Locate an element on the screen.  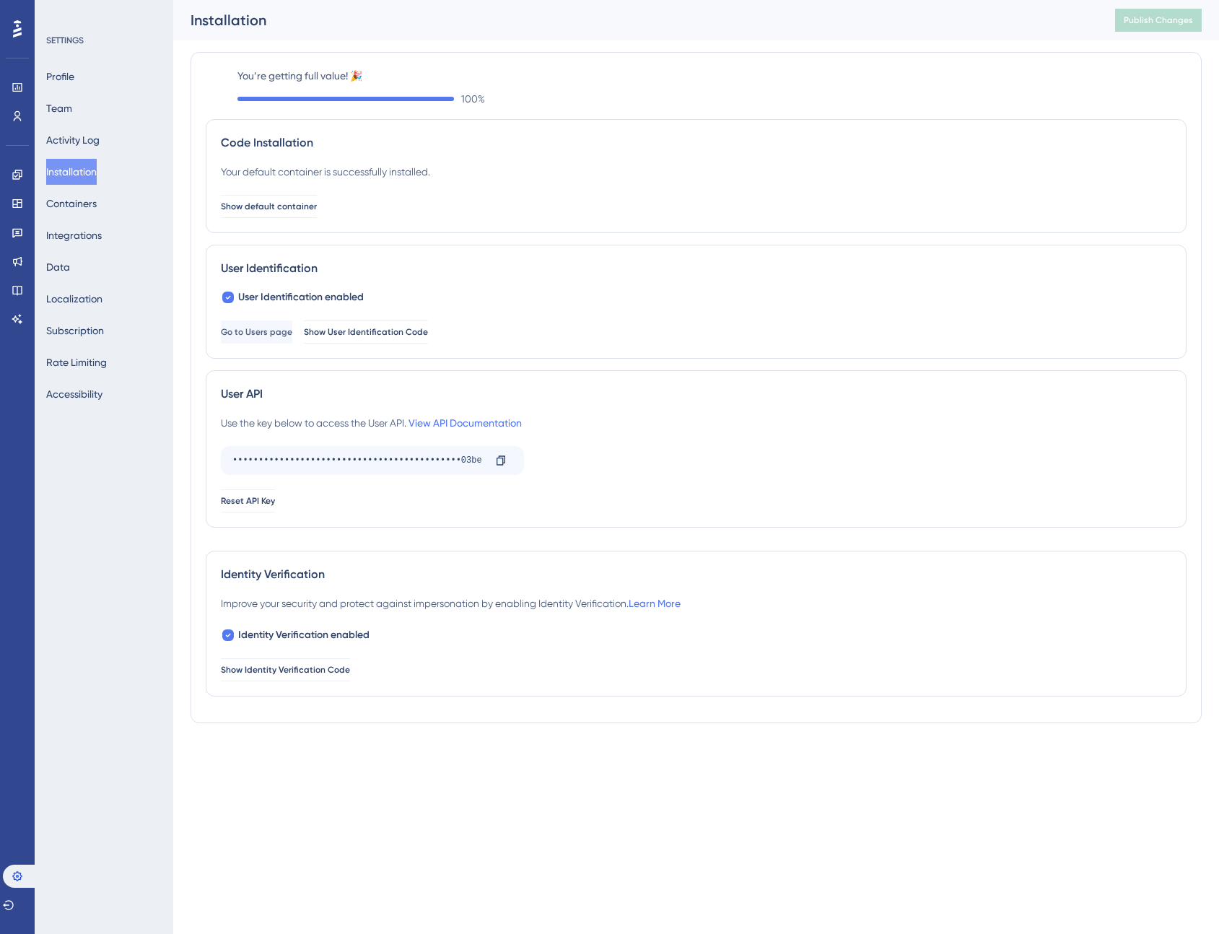
span: Identity Verification enabled is located at coordinates (304, 635).